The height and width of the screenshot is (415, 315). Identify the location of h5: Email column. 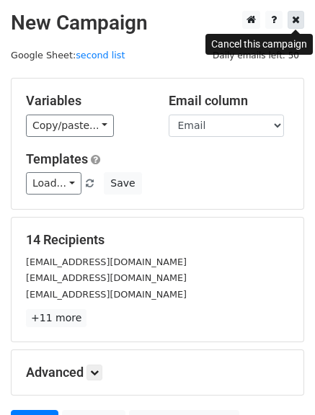
(229, 101).